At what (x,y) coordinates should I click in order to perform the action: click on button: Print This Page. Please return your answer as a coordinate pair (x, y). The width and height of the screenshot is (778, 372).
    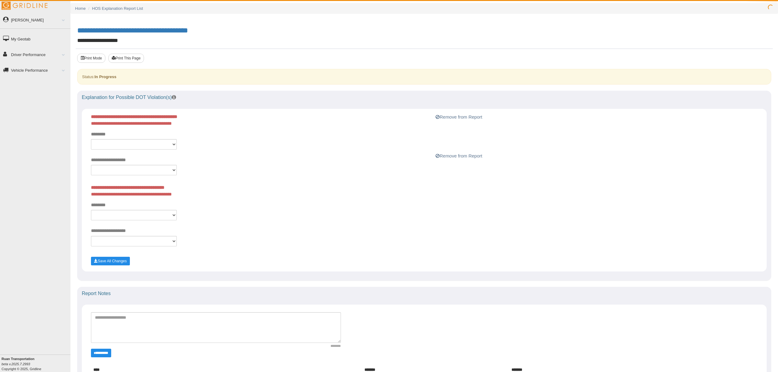
    Looking at the image, I should click on (126, 58).